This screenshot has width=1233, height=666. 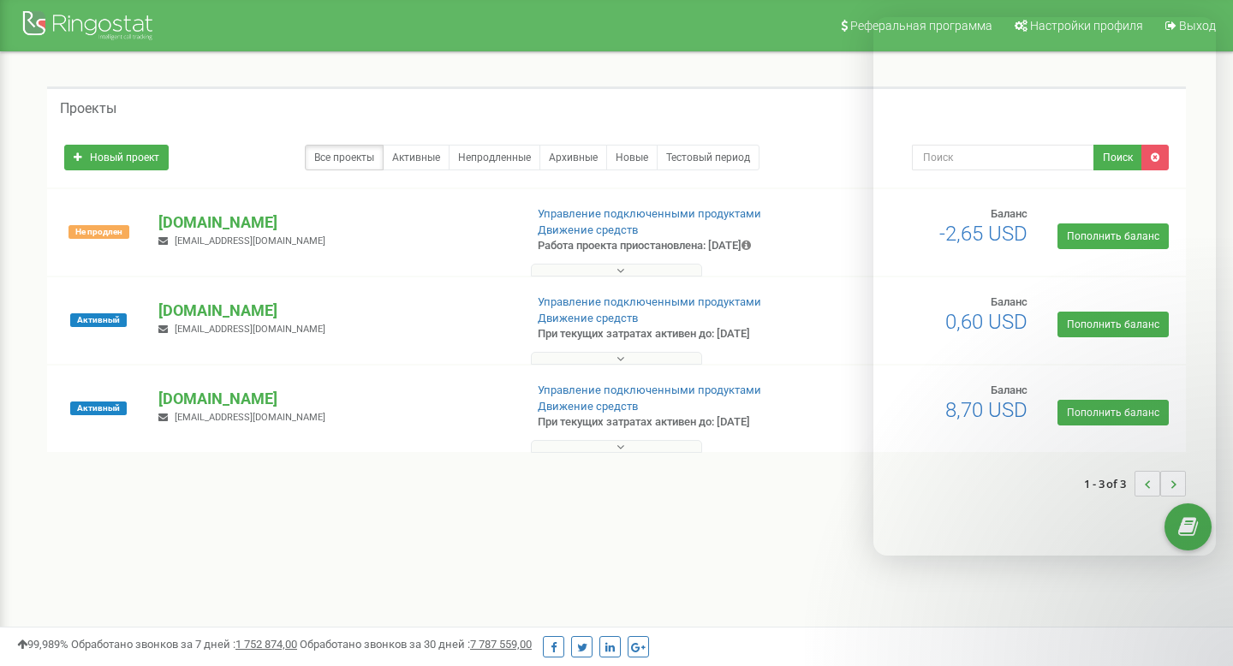 I want to click on span: Реферальная программа, so click(x=921, y=26).